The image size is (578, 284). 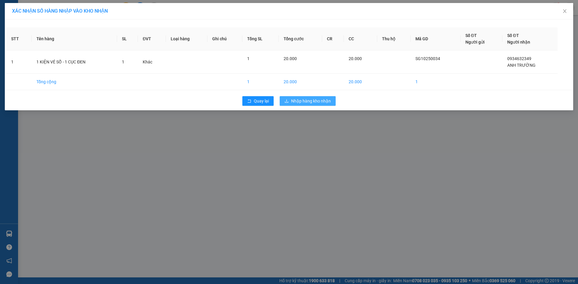 I want to click on button: Close, so click(x=564, y=11).